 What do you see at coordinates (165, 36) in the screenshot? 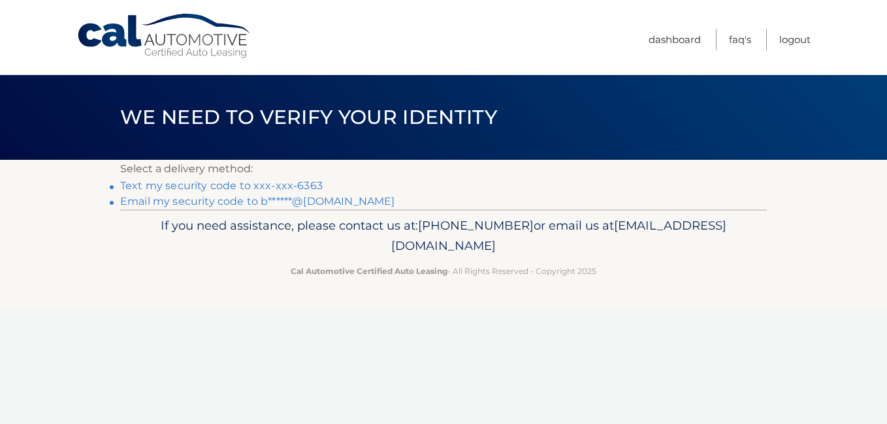
I see `a: Cal Automotive` at bounding box center [165, 36].